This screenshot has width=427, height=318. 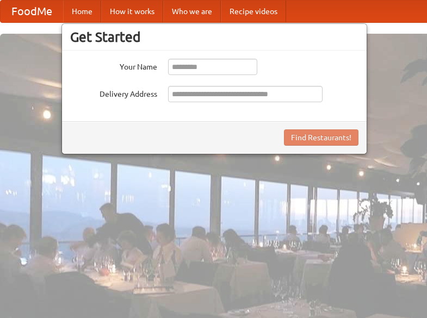 What do you see at coordinates (321, 138) in the screenshot?
I see `button: Find Restaurants!` at bounding box center [321, 138].